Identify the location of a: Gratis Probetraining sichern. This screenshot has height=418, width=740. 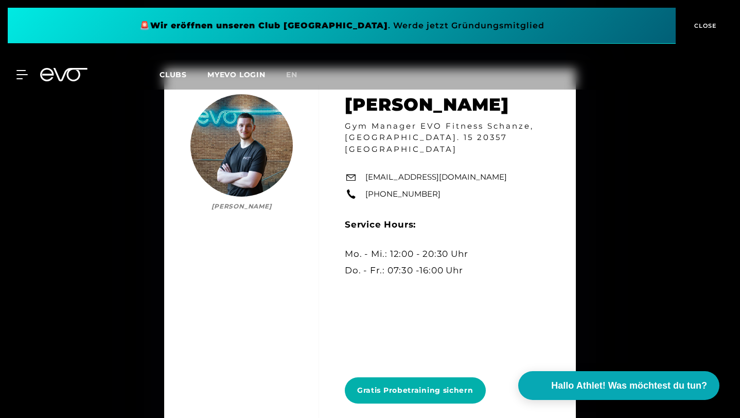
(417, 391).